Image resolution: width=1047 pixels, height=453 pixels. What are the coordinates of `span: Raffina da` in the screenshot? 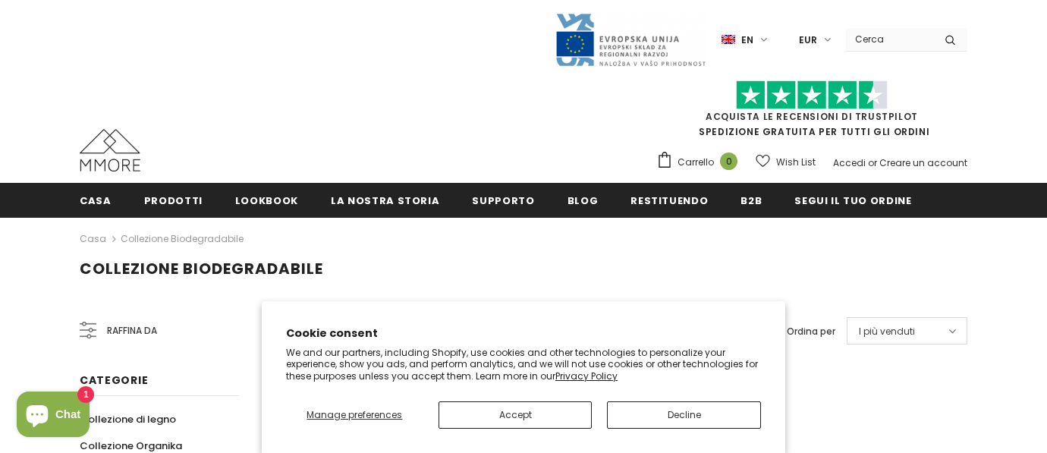 It's located at (132, 331).